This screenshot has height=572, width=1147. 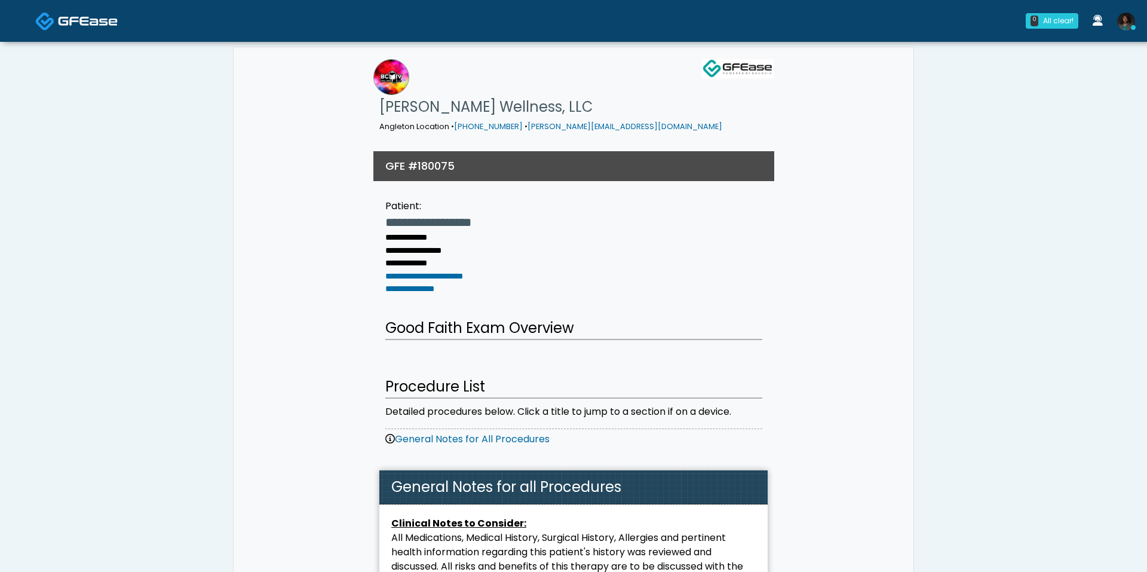 I want to click on a: General Notes for All Procedures, so click(x=467, y=438).